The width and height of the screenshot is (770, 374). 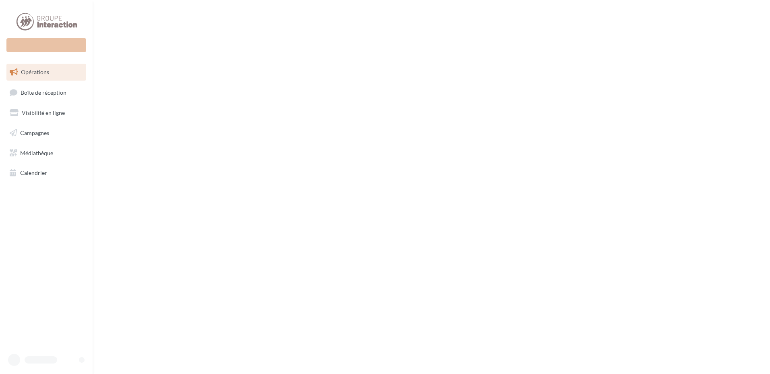 I want to click on a: Opérations, so click(x=46, y=72).